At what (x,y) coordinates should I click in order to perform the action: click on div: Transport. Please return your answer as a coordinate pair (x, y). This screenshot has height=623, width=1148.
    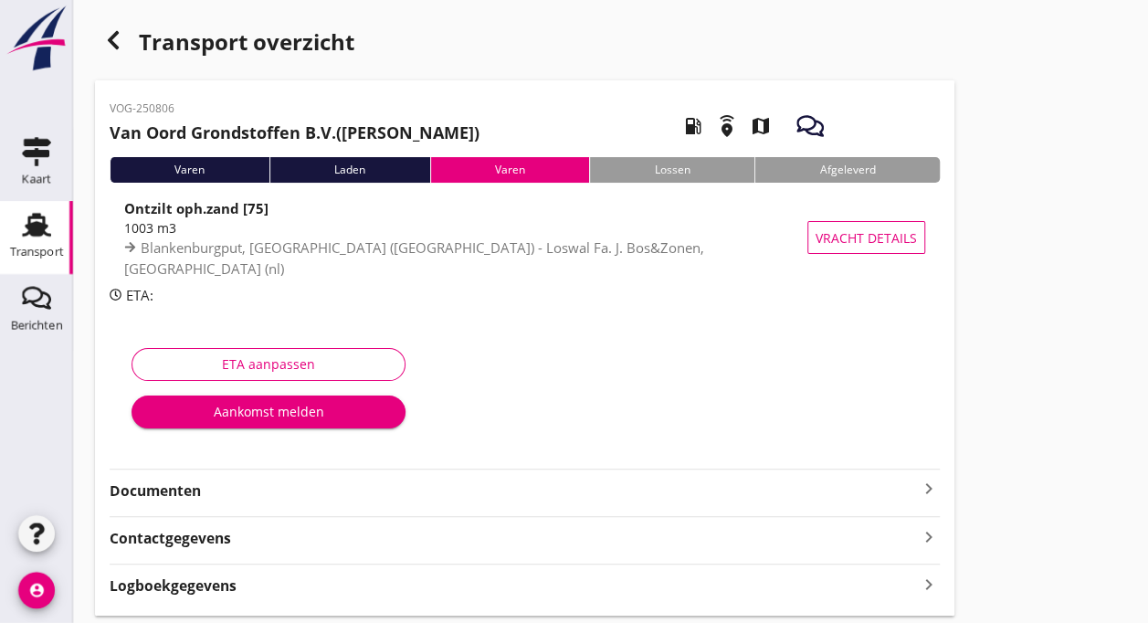
    Looking at the image, I should click on (37, 251).